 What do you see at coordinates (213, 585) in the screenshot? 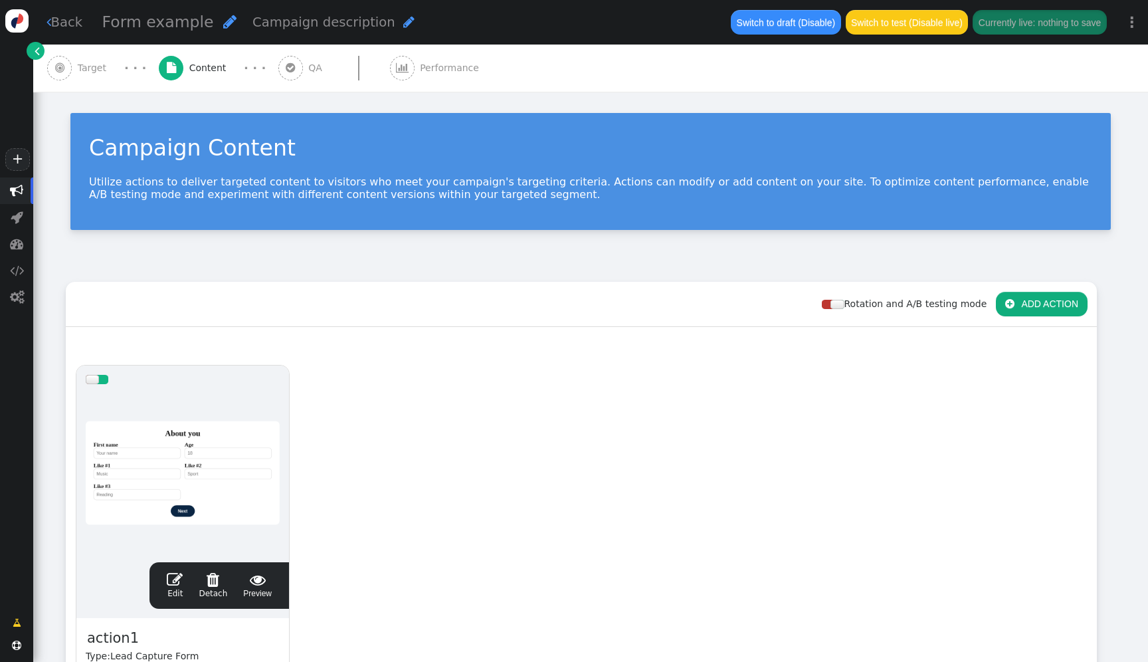
I see `span: Detach` at bounding box center [213, 585].